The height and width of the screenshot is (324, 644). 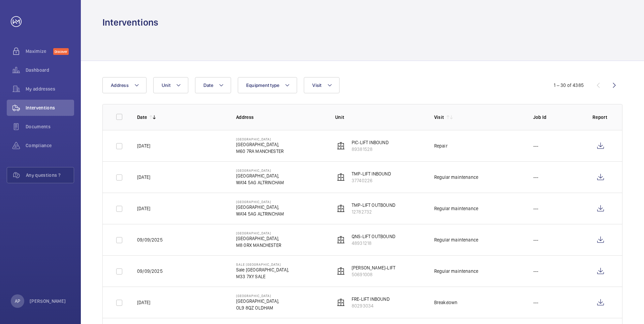 What do you see at coordinates (568, 85) in the screenshot?
I see `div: 1 – 30 of 4385` at bounding box center [568, 85].